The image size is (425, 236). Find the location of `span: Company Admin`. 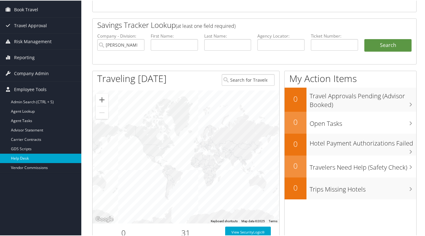

span: Company Admin is located at coordinates (31, 73).